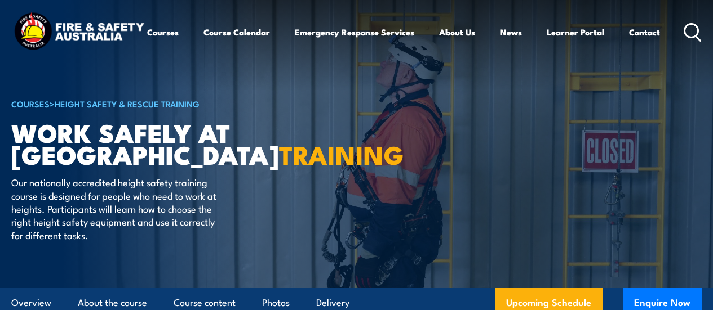 The image size is (713, 310). What do you see at coordinates (341, 154) in the screenshot?
I see `strong: TRAINING` at bounding box center [341, 154].